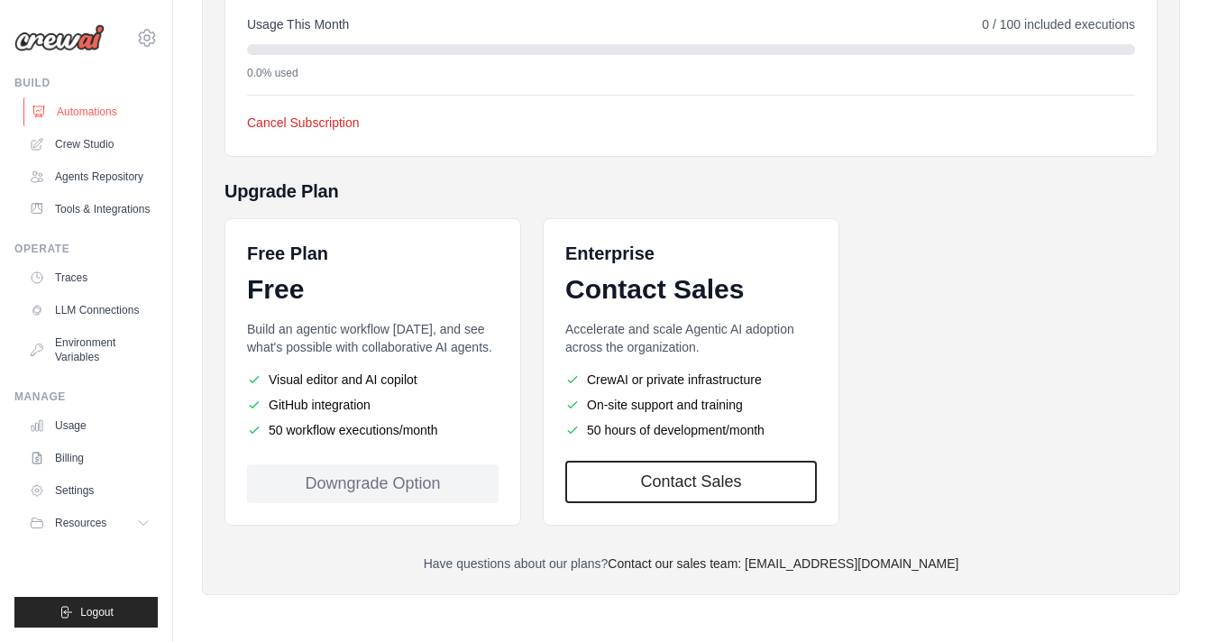 This screenshot has height=642, width=1209. What do you see at coordinates (89, 523) in the screenshot?
I see `button: Resources` at bounding box center [89, 523].